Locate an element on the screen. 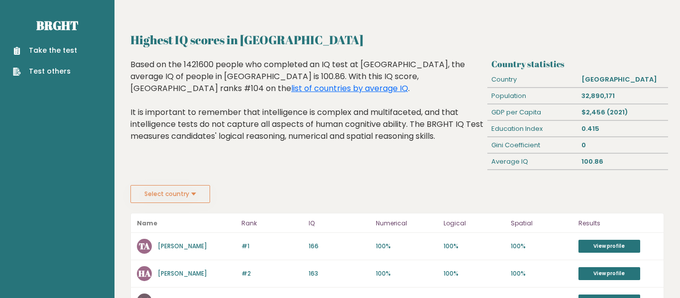 Image resolution: width=680 pixels, height=298 pixels. p: #1 is located at coordinates (272, 247).